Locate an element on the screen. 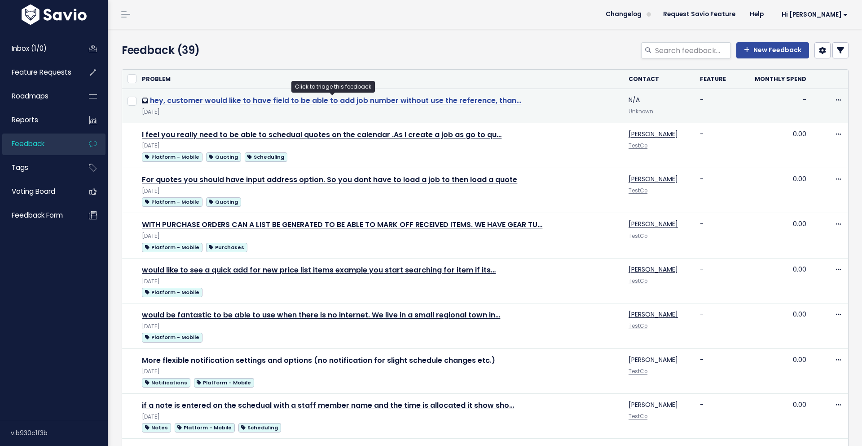 Image resolution: width=862 pixels, height=446 pixels. span: Feedback is located at coordinates (28, 143).